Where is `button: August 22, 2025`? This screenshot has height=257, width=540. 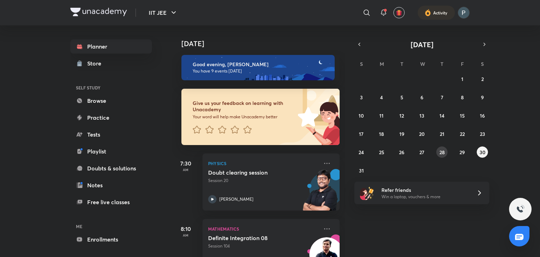
button: August 22, 2025 is located at coordinates (462, 134).